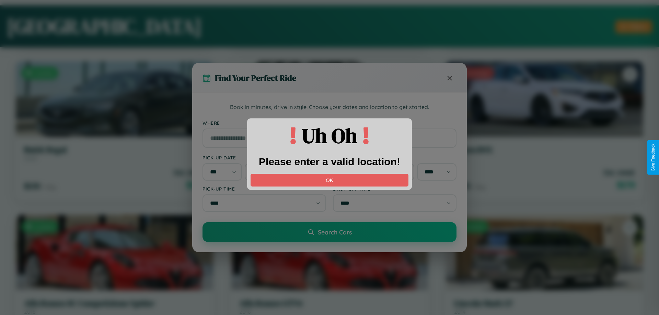  I want to click on label: Pick-up Time, so click(264, 189).